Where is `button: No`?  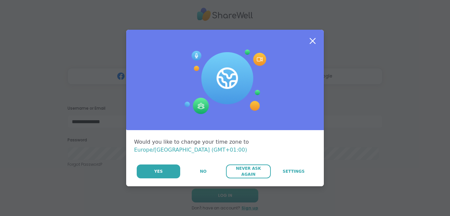 button: No is located at coordinates (203, 171).